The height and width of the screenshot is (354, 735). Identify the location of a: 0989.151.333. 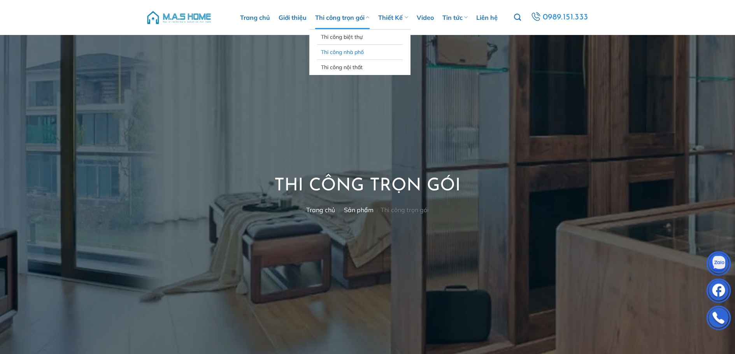
(559, 18).